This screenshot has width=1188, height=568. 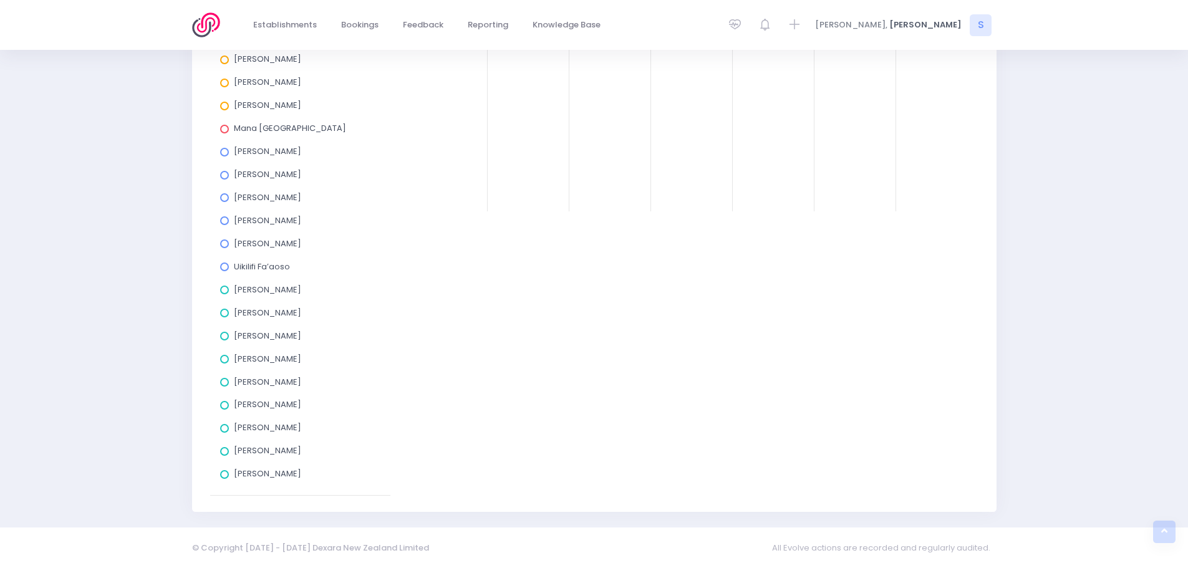 What do you see at coordinates (423, 25) in the screenshot?
I see `span: Feedback` at bounding box center [423, 25].